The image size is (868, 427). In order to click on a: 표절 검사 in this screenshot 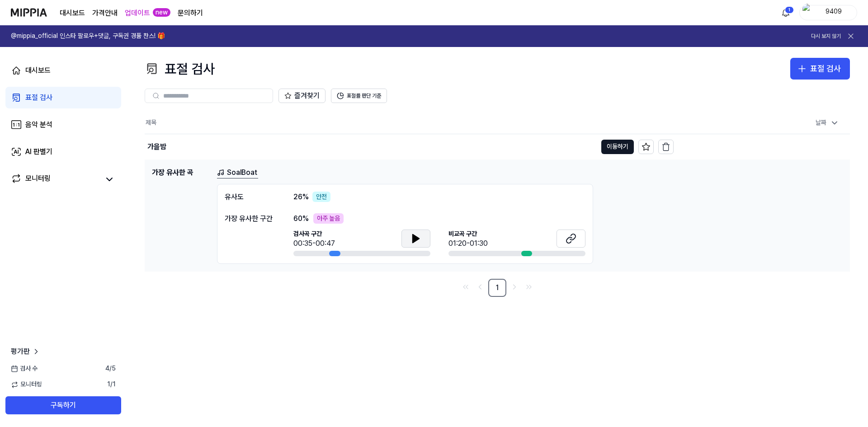, I will do `click(63, 98)`.